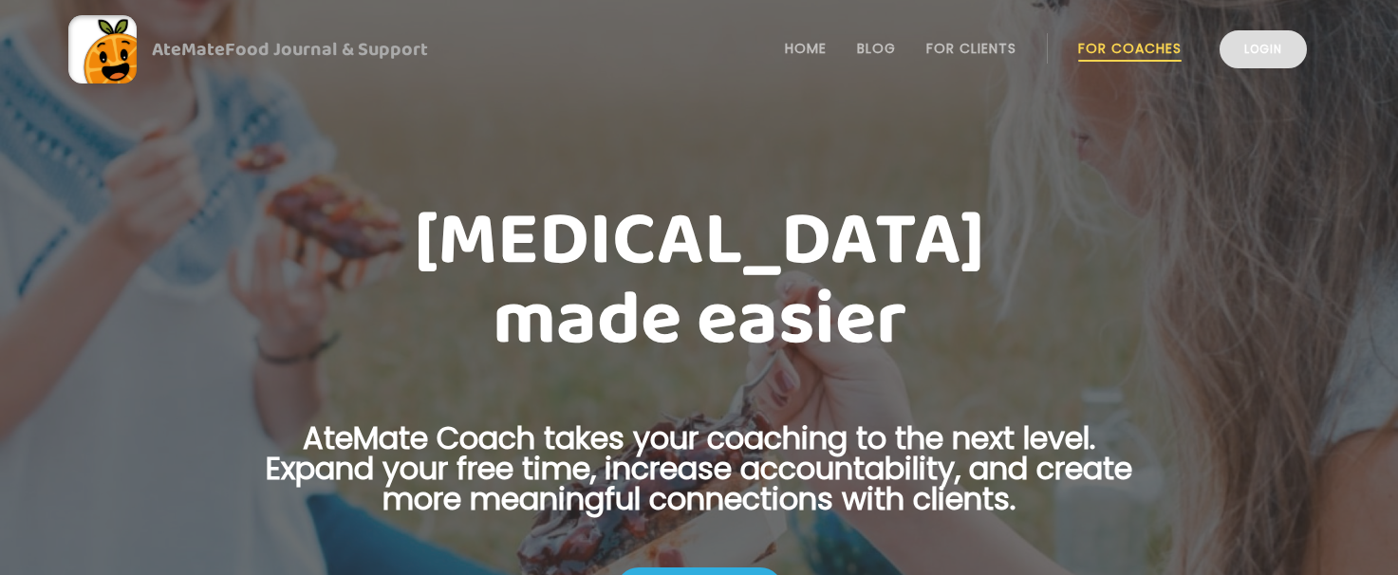 Image resolution: width=1398 pixels, height=575 pixels. I want to click on span: Food Journal & Support, so click(326, 49).